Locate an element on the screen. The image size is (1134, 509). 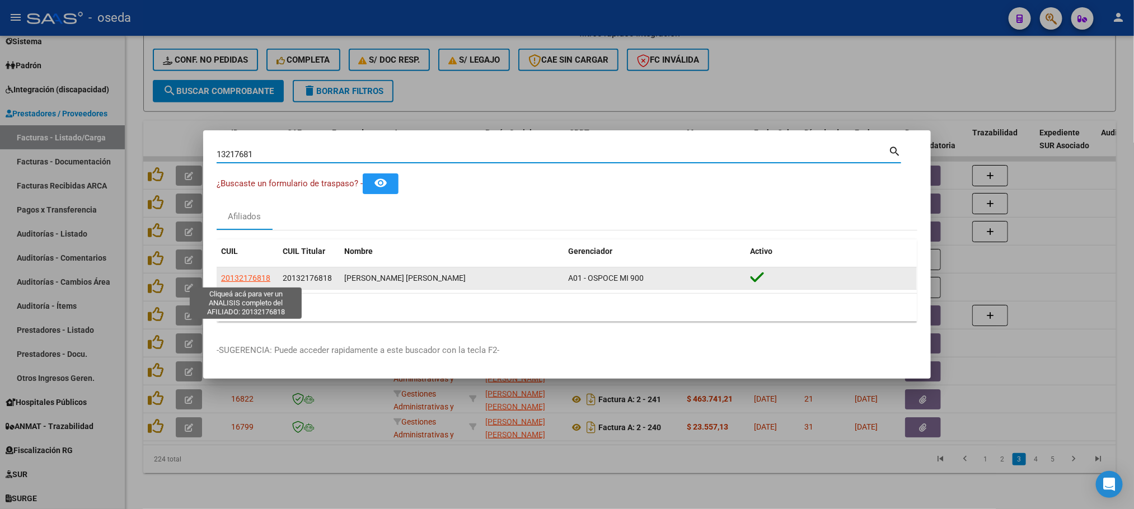
span: CUIL is located at coordinates (230, 251).